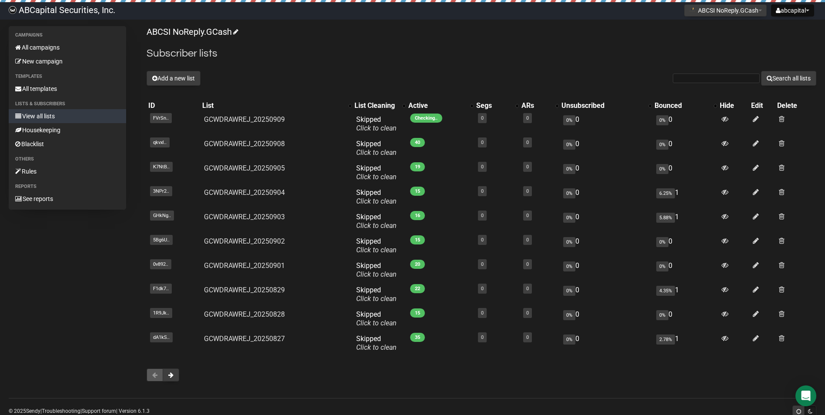 The image size is (825, 415). I want to click on a: All templates, so click(67, 89).